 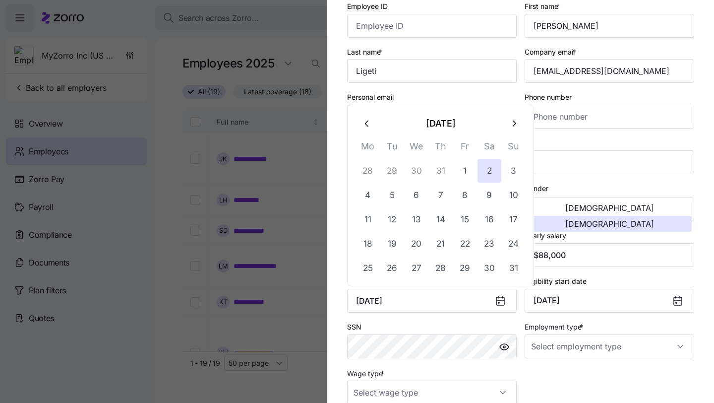 What do you see at coordinates (489, 243) in the screenshot?
I see `button: 23 August 2025` at bounding box center [489, 243].